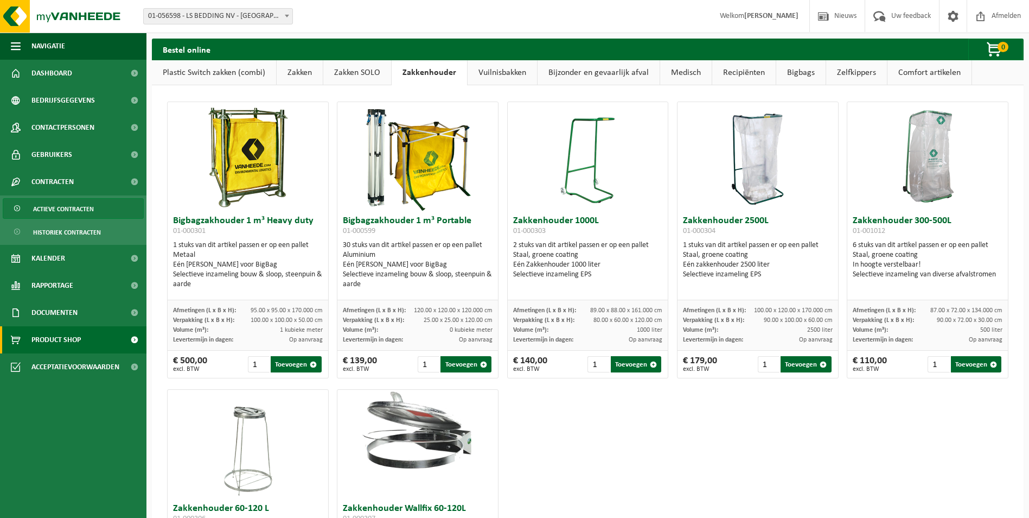 The image size is (1029, 518). Describe the element at coordinates (588, 156) in the screenshot. I see `img: 01-000303` at that location.